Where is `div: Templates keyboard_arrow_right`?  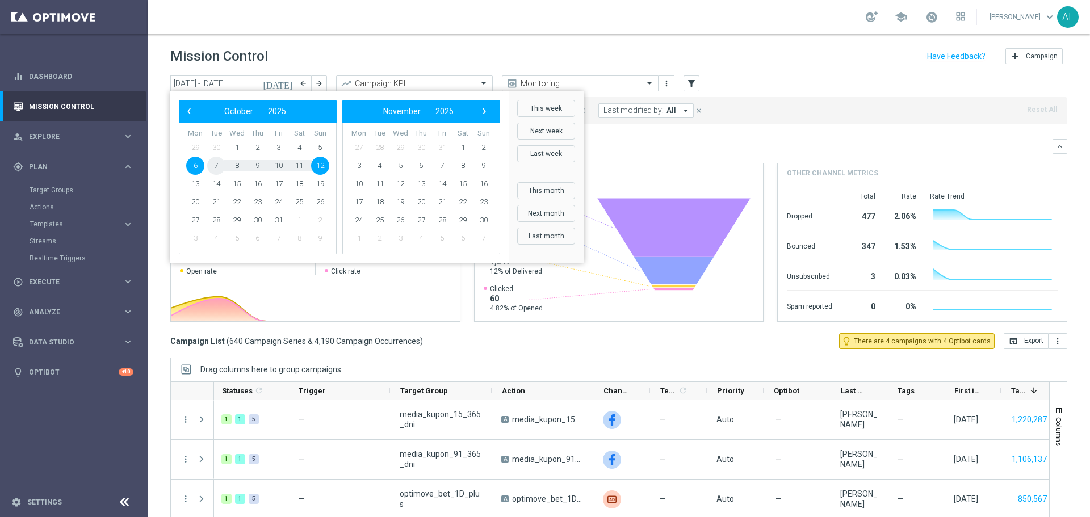
div: Templates keyboard_arrow_right is located at coordinates (82, 224).